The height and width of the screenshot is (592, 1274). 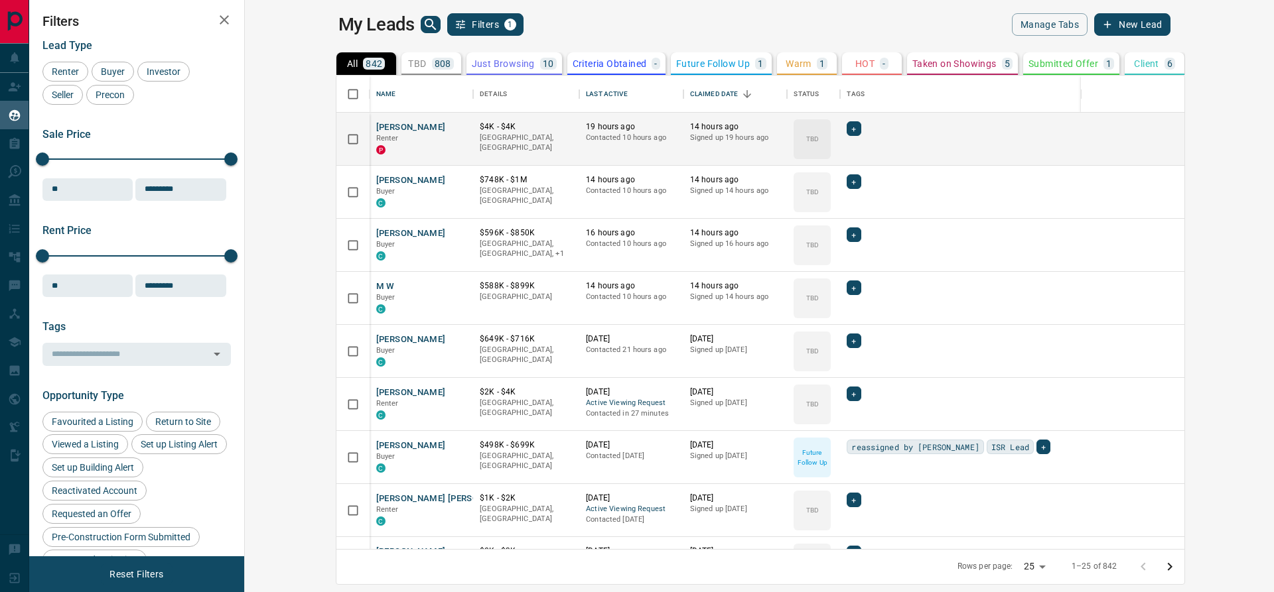 What do you see at coordinates (136, 575) in the screenshot?
I see `button: Reset Filters` at bounding box center [136, 575].